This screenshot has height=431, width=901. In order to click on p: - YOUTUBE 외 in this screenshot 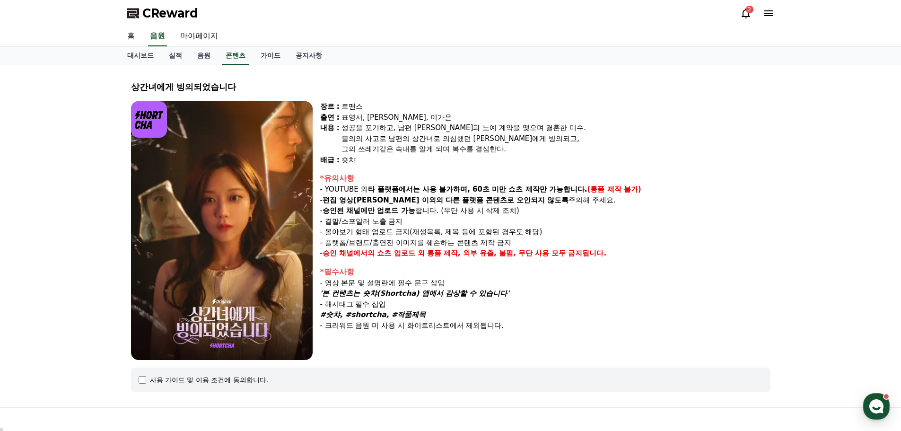, I will do `click(545, 189)`.